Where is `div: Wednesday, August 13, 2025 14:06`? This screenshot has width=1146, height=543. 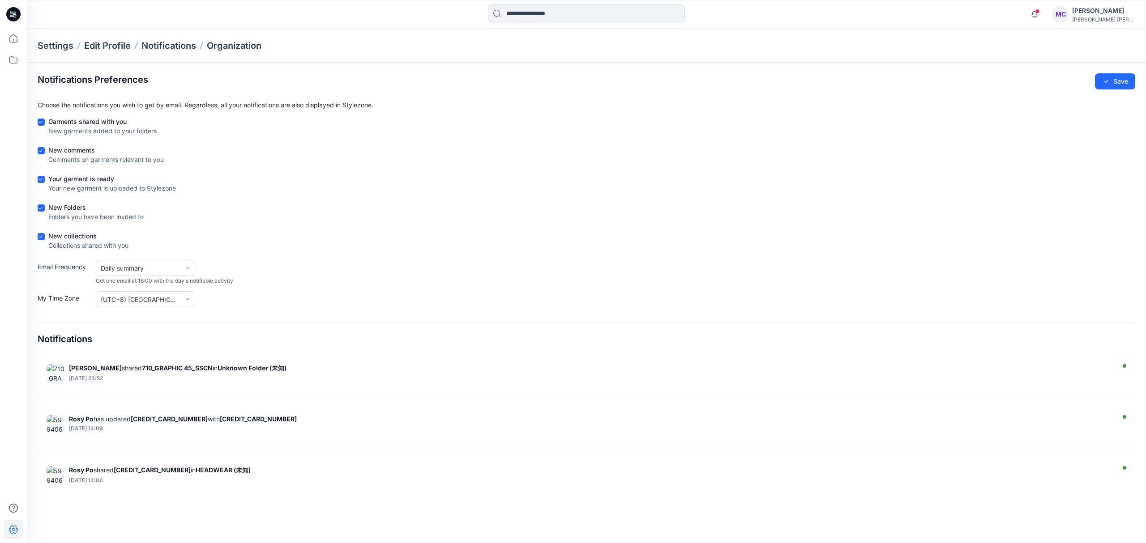 div: Wednesday, August 13, 2025 14:06 is located at coordinates (590, 481).